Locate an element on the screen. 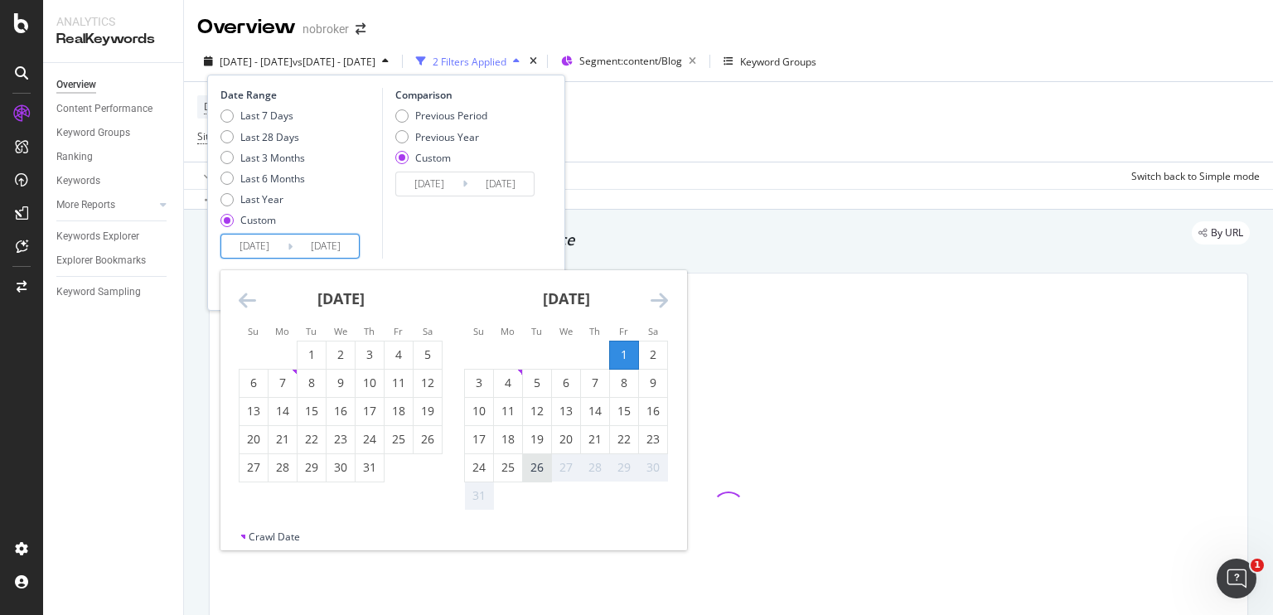  button: 2 Filters Applied is located at coordinates (467, 61).